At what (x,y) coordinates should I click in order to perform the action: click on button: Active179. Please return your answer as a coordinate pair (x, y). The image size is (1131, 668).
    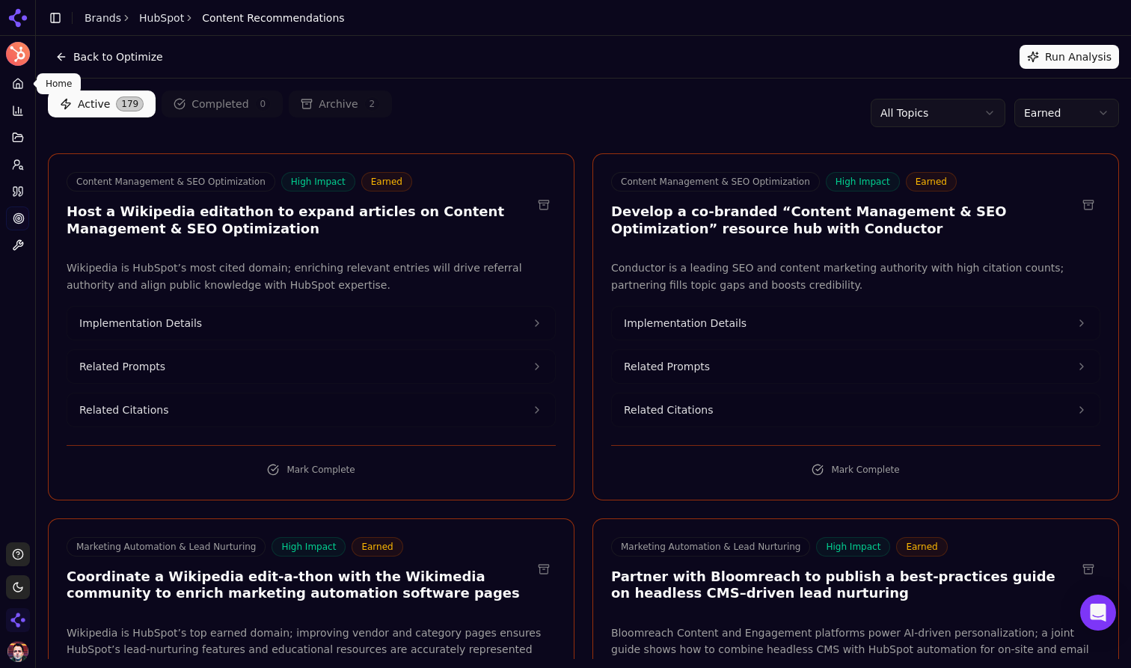
    Looking at the image, I should click on (102, 104).